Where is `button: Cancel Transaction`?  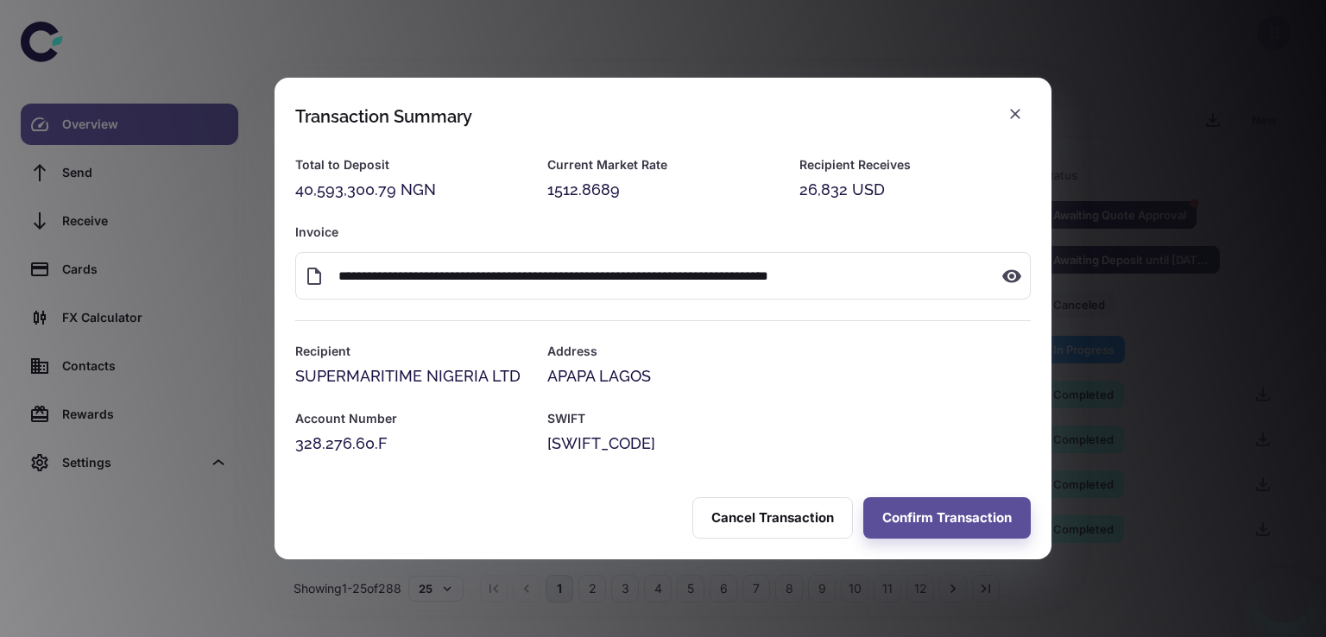
button: Cancel Transaction is located at coordinates (773, 518).